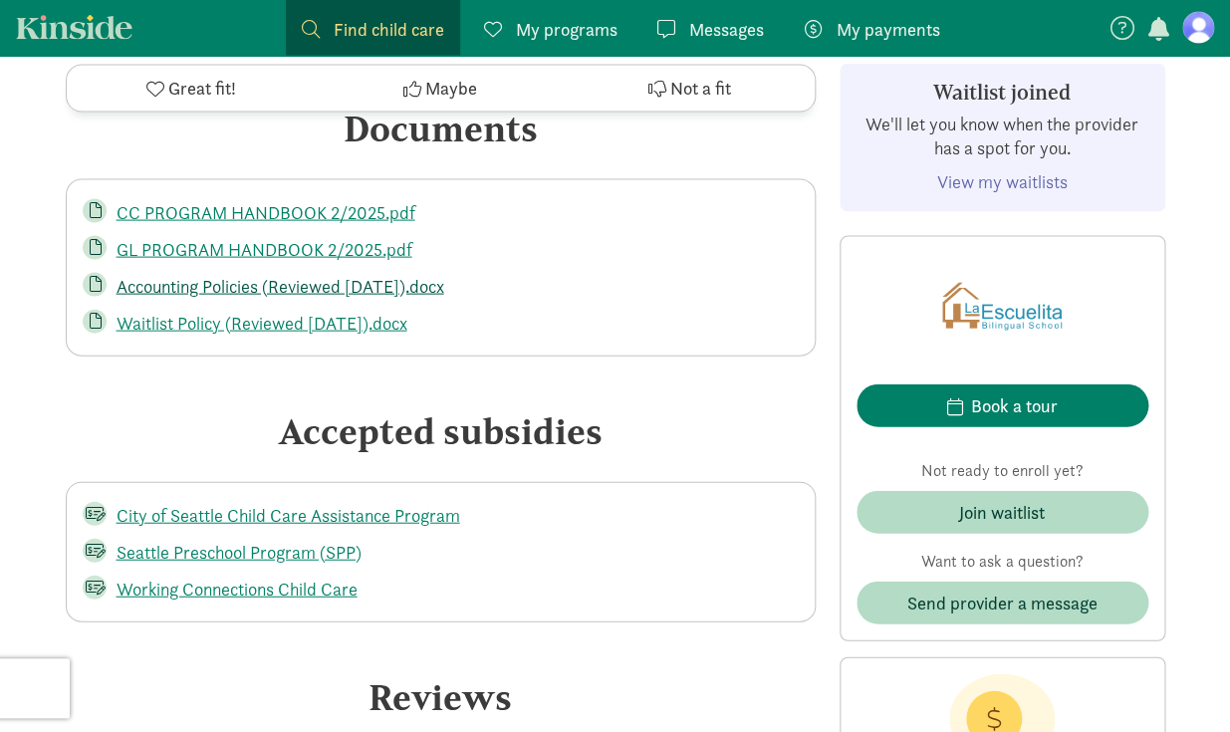  I want to click on p: Not ready to enroll yet?, so click(1002, 471).